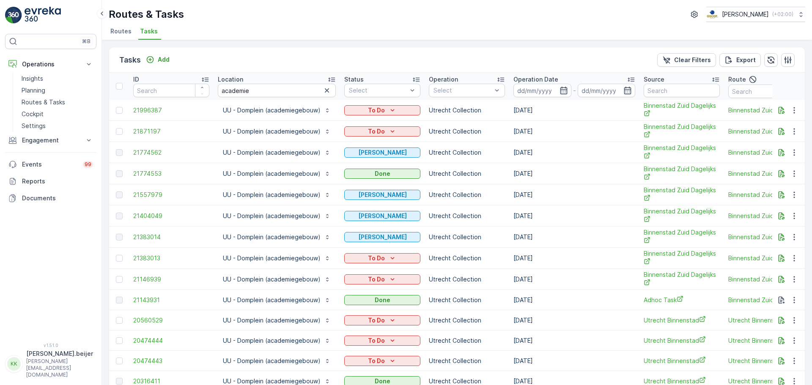 Image resolution: width=812 pixels, height=385 pixels. What do you see at coordinates (171, 174) in the screenshot?
I see `a: 21774553` at bounding box center [171, 174].